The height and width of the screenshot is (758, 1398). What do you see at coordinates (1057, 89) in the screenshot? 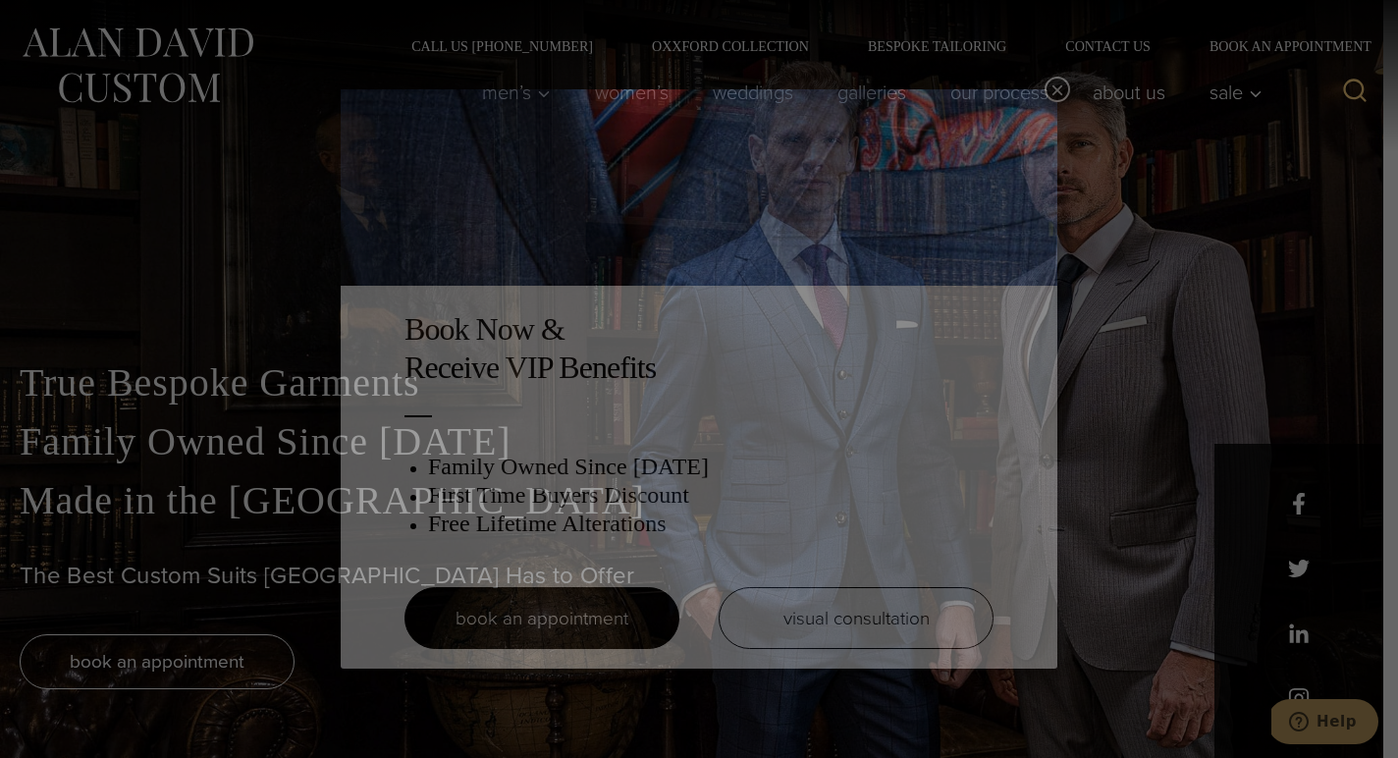
I see `button: Close` at bounding box center [1057, 89].